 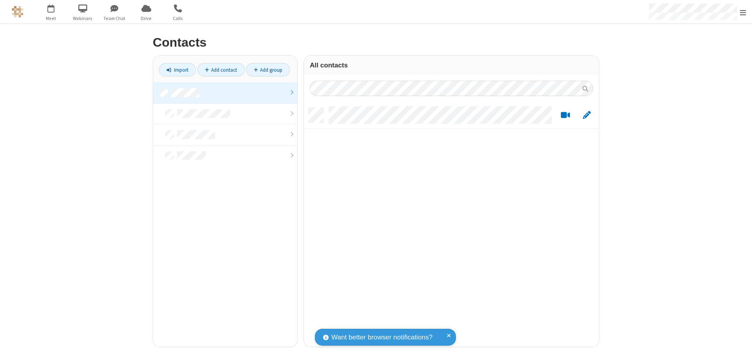 What do you see at coordinates (51, 18) in the screenshot?
I see `span: Meet` at bounding box center [51, 18].